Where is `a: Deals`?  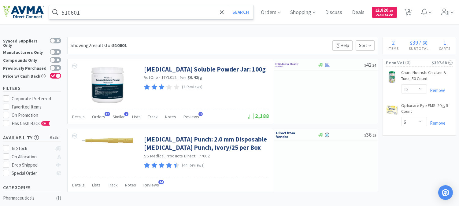 a: Deals is located at coordinates (358, 13).